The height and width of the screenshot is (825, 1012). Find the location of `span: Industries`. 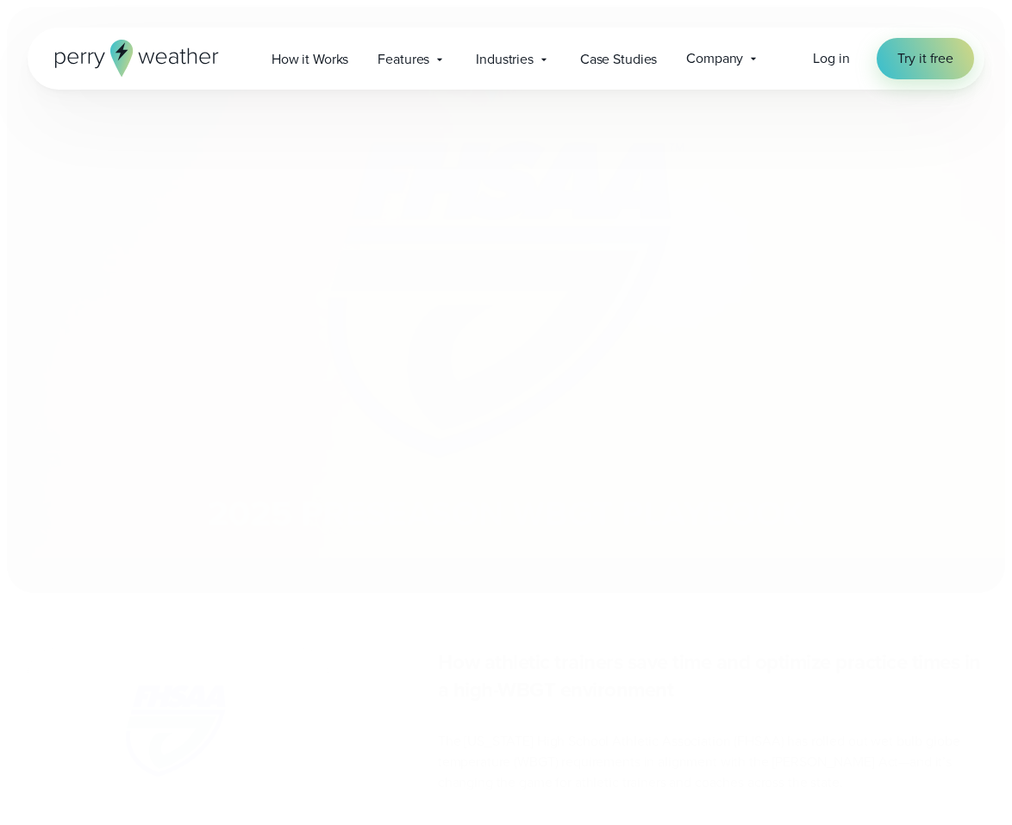

span: Industries is located at coordinates (504, 59).